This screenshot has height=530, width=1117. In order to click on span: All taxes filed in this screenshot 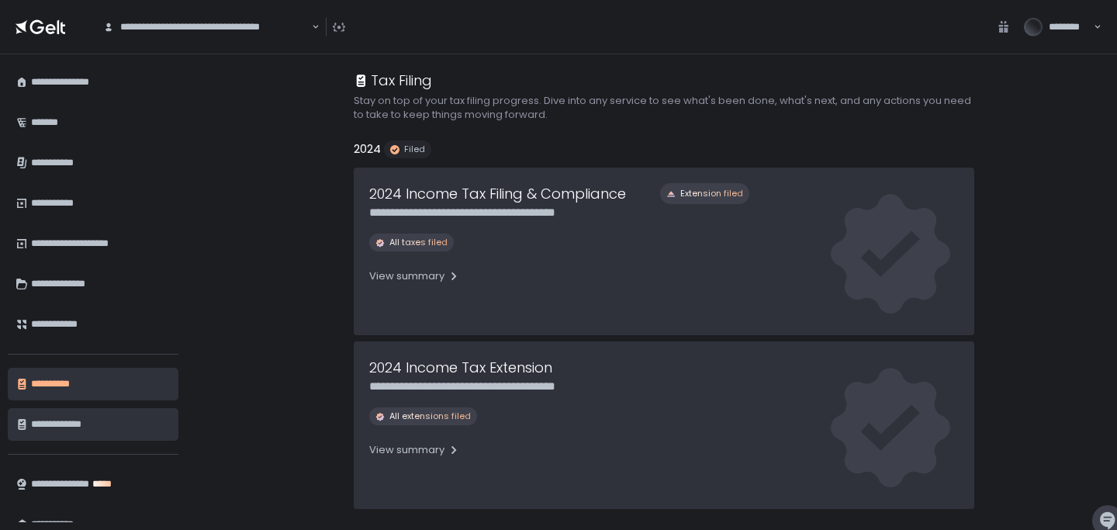, I will do `click(418, 242)`.